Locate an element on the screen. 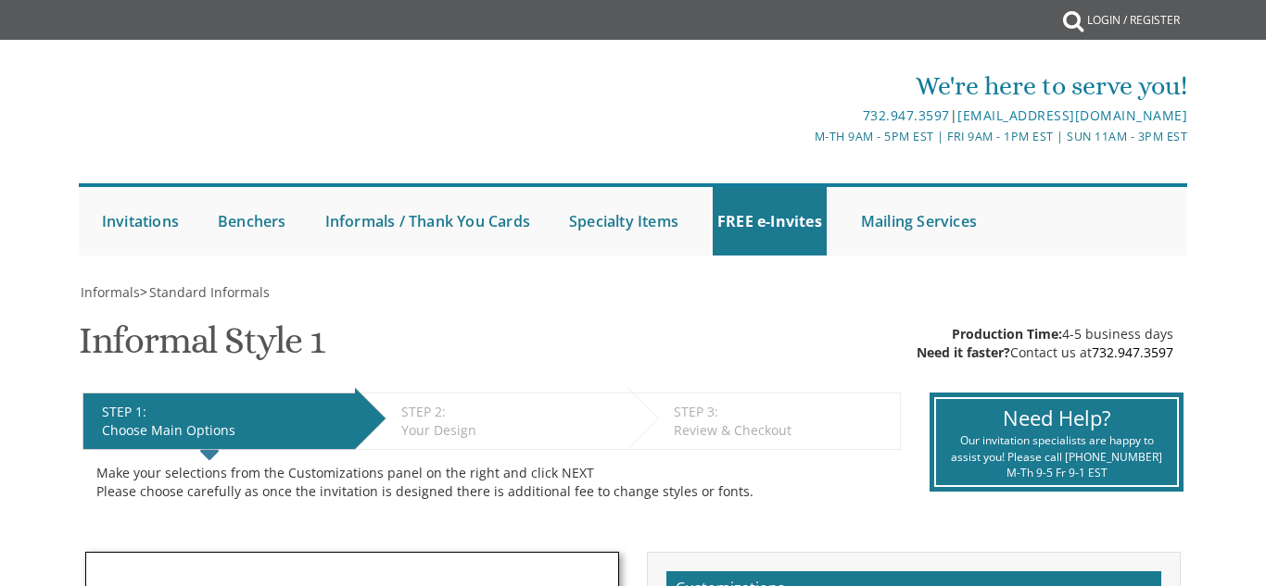 This screenshot has height=586, width=1266. div: Need Help? is located at coordinates (1056, 418).